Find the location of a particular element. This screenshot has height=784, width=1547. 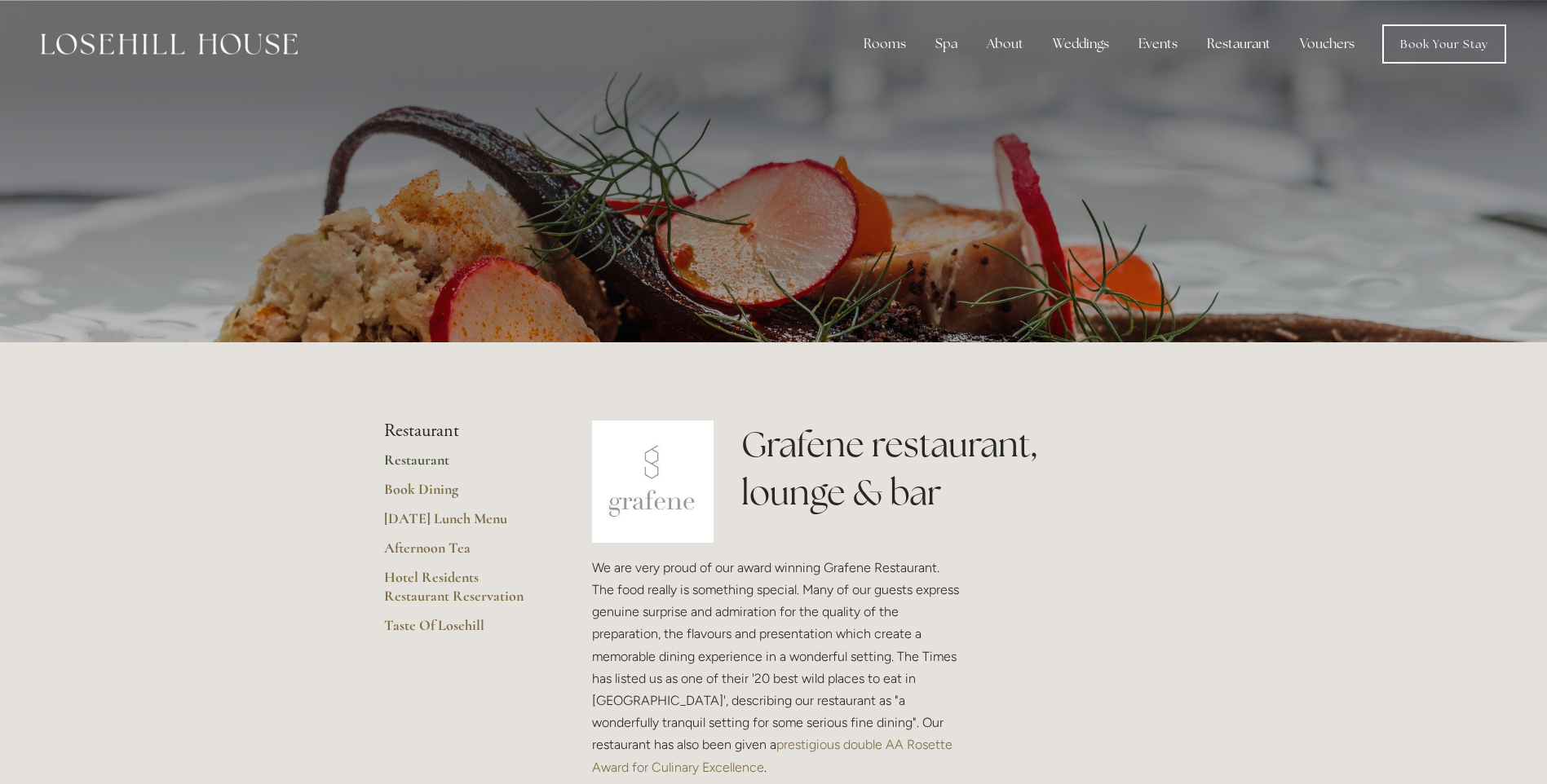

div: Rooms is located at coordinates (885, 44).